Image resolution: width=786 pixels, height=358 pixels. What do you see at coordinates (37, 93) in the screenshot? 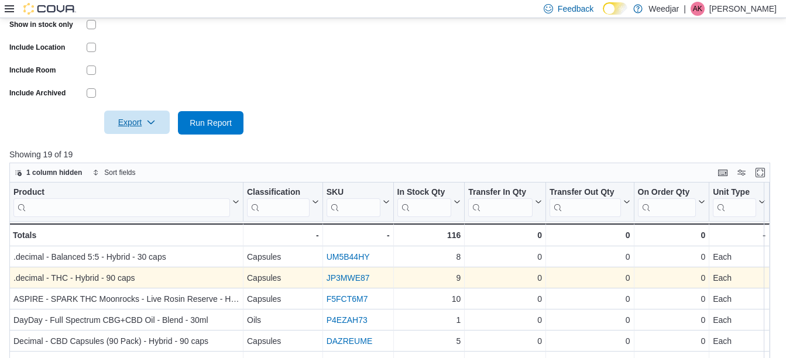
I see `label: Include Archived` at bounding box center [37, 93].